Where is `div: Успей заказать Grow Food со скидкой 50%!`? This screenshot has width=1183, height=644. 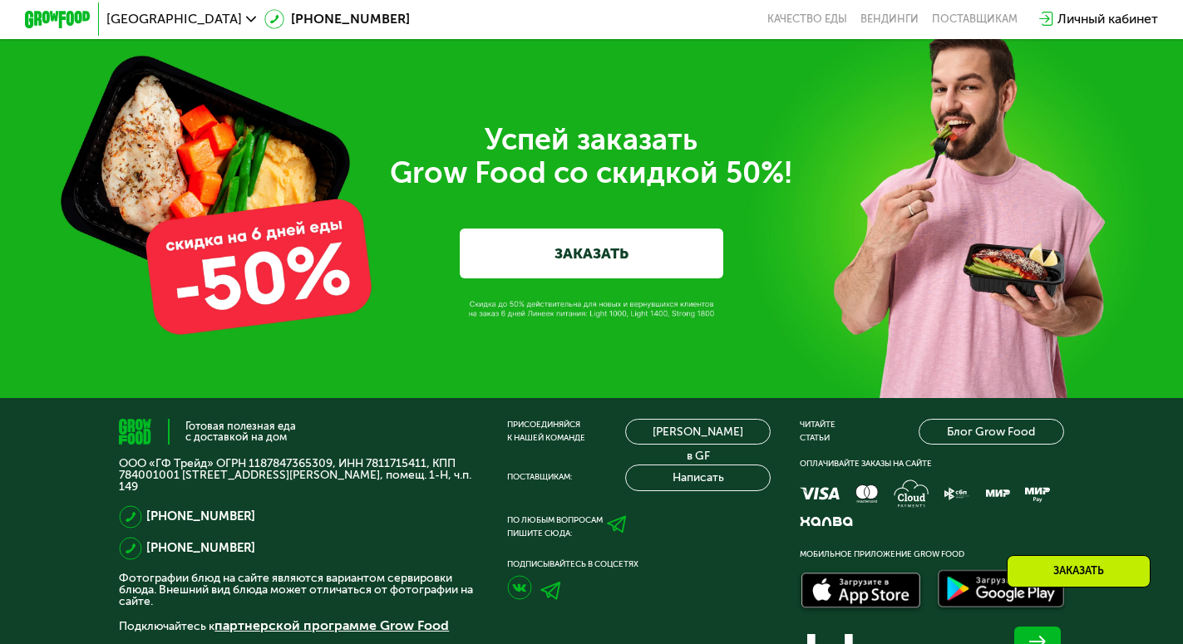
div: Успей заказать Grow Food со скидкой 50%! is located at coordinates (591, 156).